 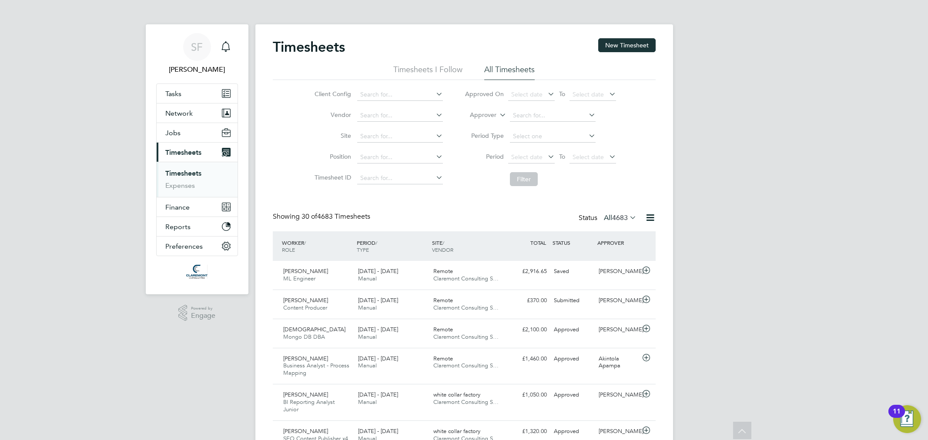 What do you see at coordinates (618, 243) in the screenshot?
I see `div: APPROVER` at bounding box center [618, 243].